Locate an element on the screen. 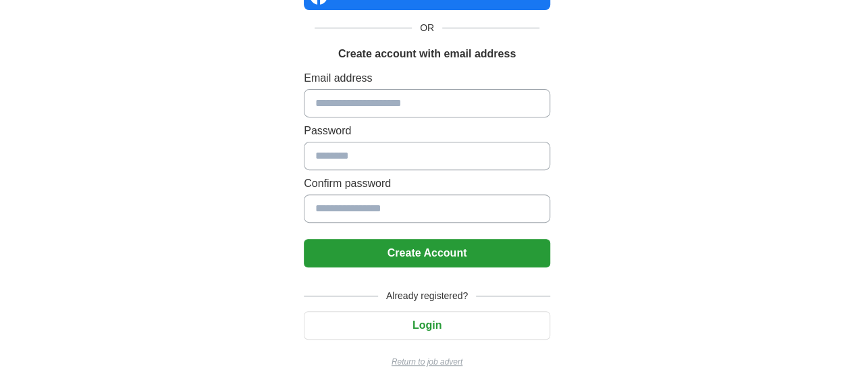 Image resolution: width=854 pixels, height=372 pixels. p: Return to job advert is located at coordinates (426, 362).